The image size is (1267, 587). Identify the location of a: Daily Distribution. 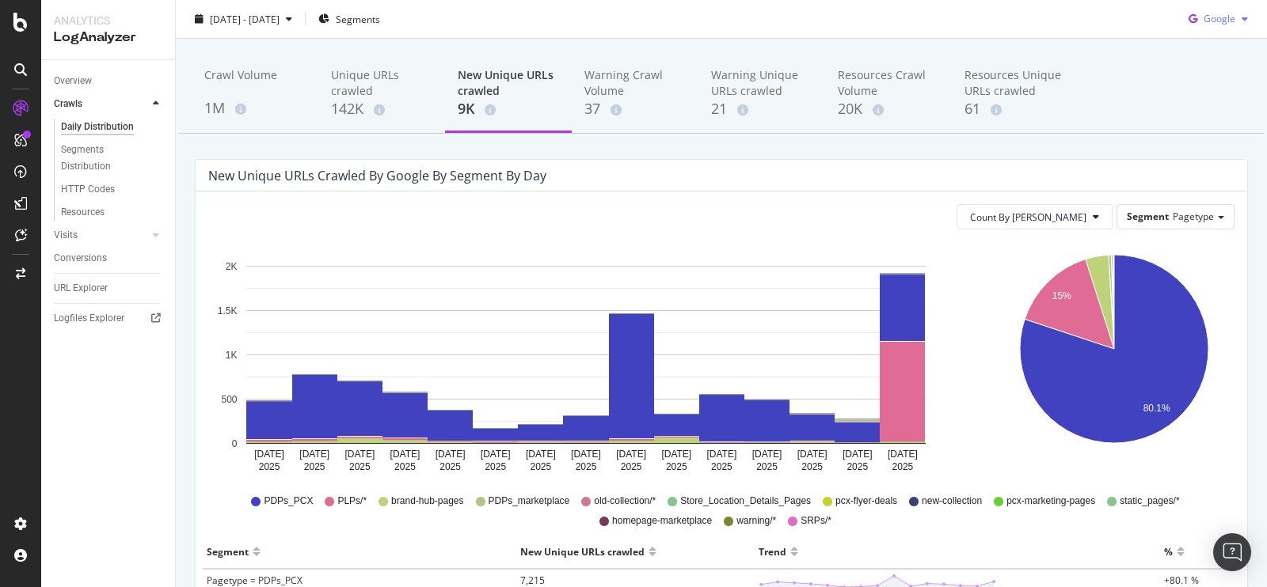
(112, 127).